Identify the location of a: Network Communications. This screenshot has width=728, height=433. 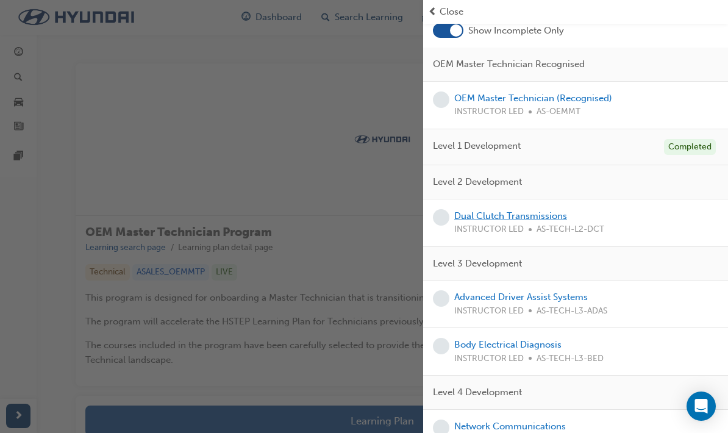
(510, 426).